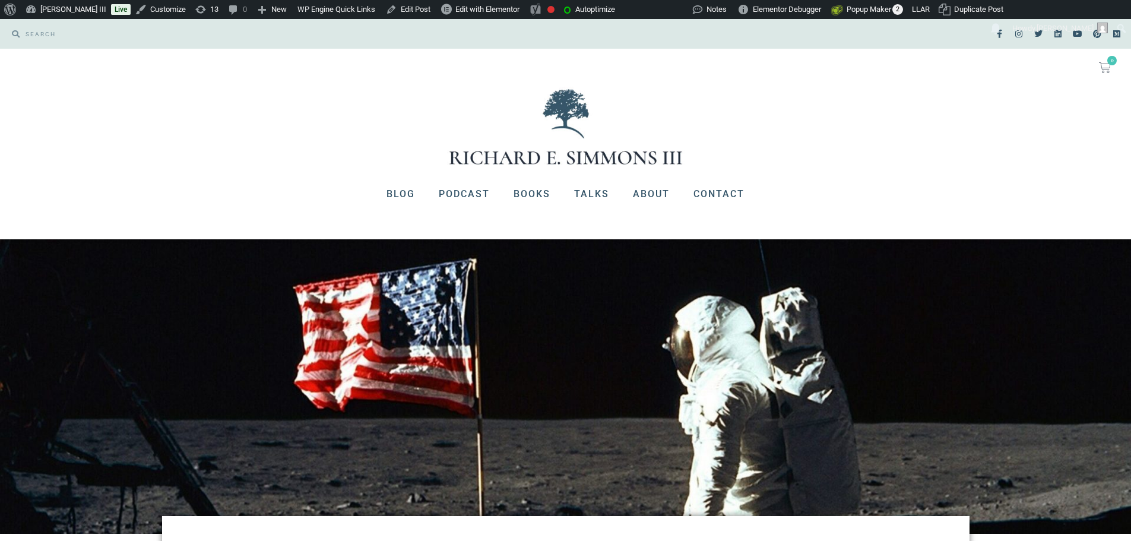 The width and height of the screenshot is (1131, 541). Describe the element at coordinates (532, 194) in the screenshot. I see `a: Books` at that location.